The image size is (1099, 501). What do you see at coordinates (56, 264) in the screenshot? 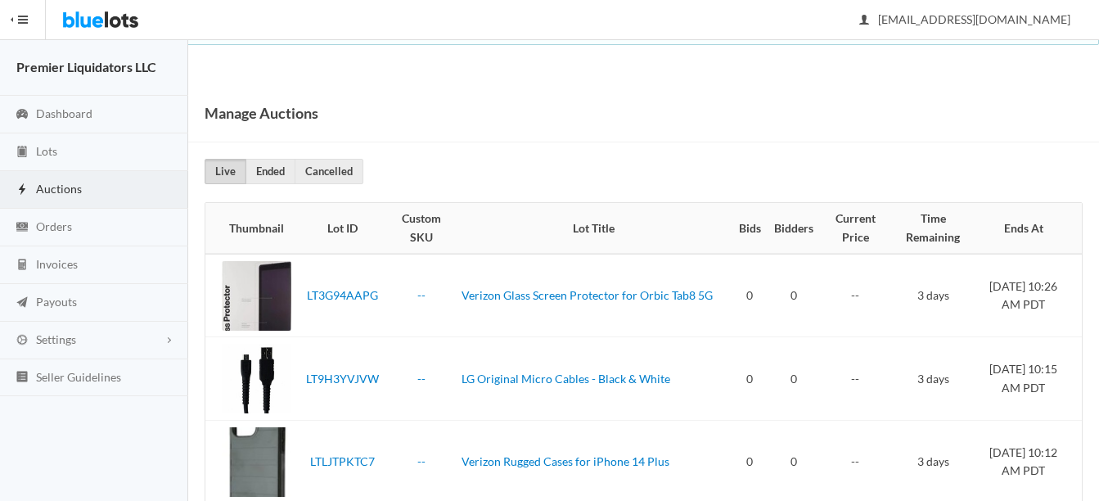
I see `span: Invoices` at bounding box center [56, 264].